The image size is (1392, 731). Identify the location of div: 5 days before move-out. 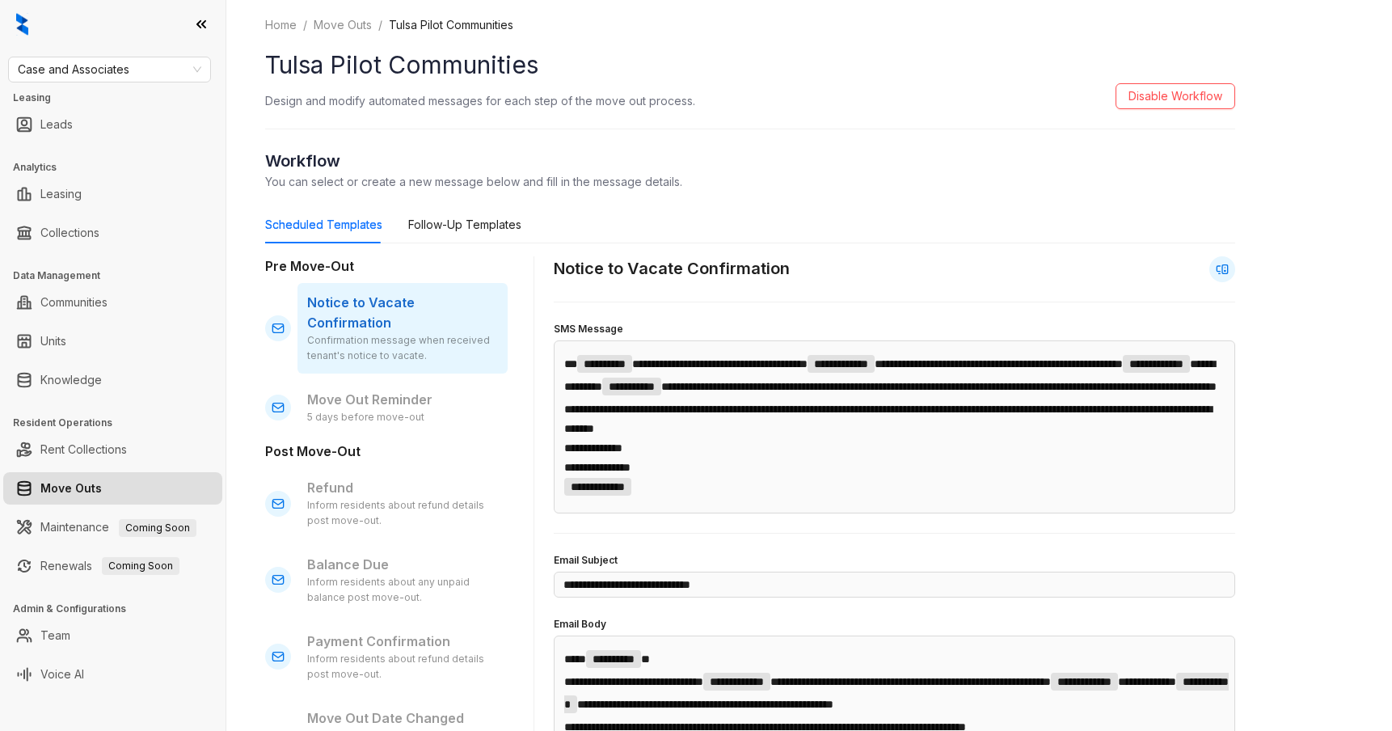
(403, 417).